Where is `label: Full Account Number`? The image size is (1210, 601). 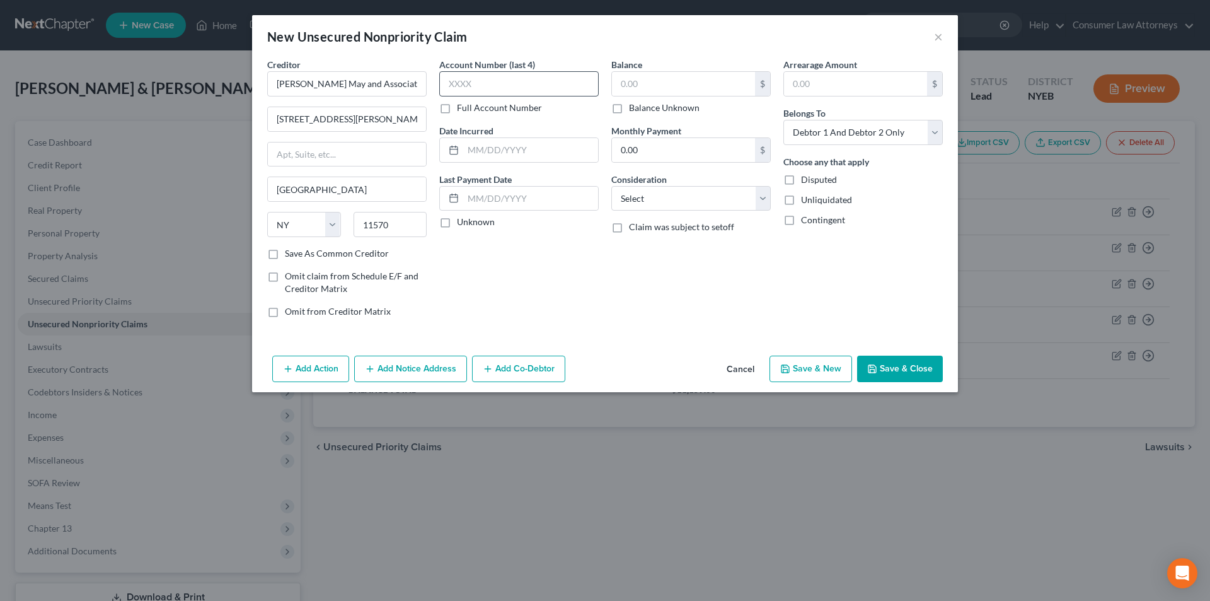 label: Full Account Number is located at coordinates (499, 108).